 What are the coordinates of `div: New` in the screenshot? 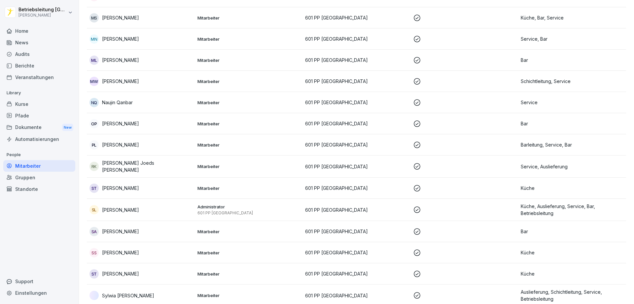 It's located at (68, 127).